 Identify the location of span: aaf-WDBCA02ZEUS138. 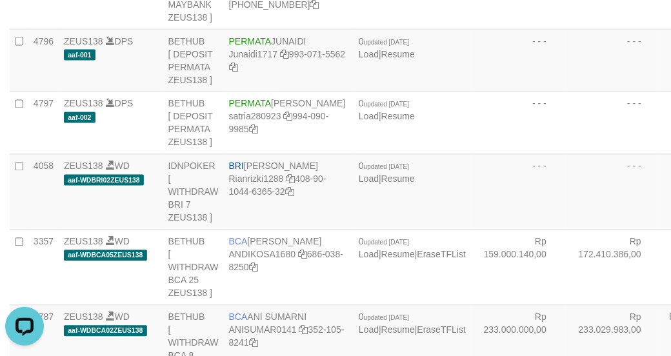
(105, 331).